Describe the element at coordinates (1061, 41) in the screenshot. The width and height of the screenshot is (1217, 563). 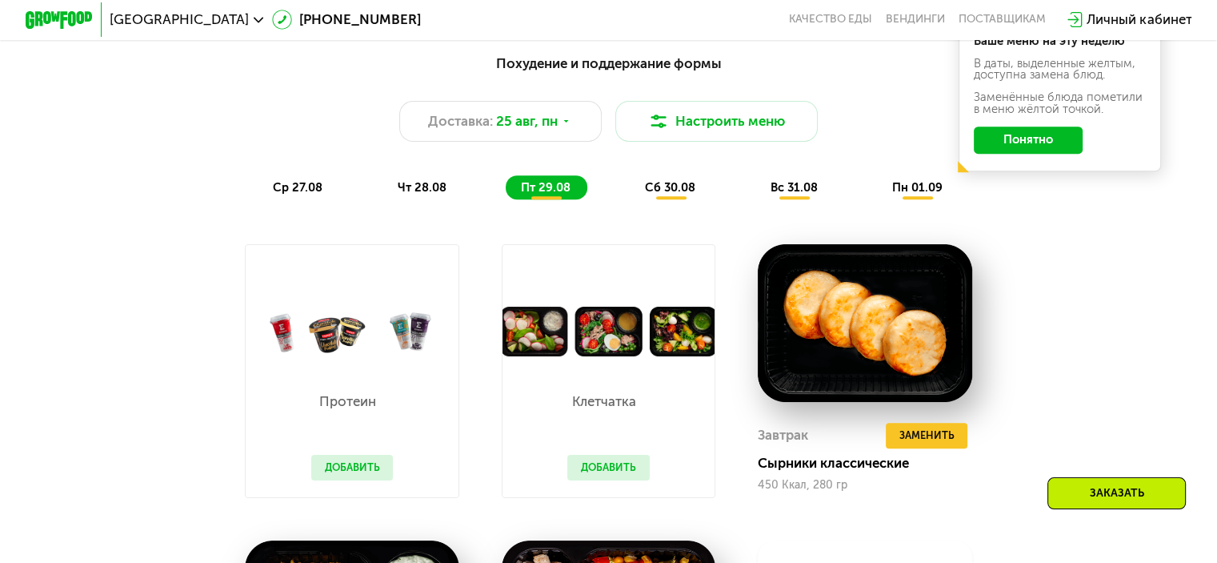
I see `div: Ваше меню на эту неделю` at that location.